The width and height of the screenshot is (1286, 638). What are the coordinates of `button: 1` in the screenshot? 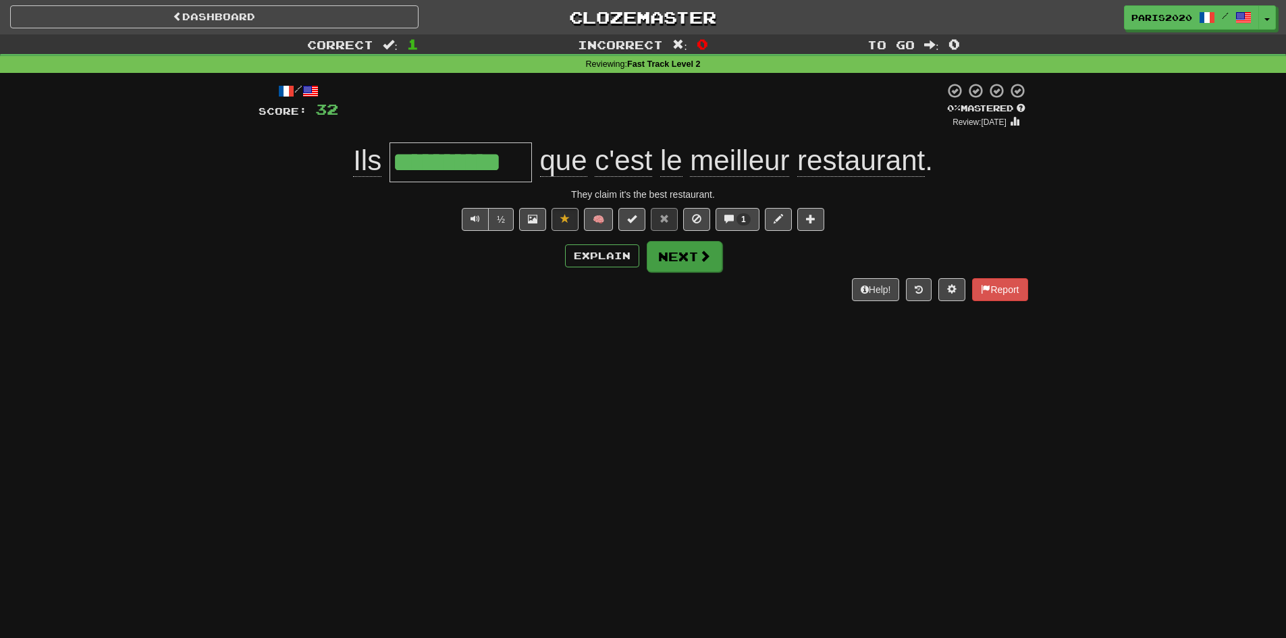 It's located at (737, 219).